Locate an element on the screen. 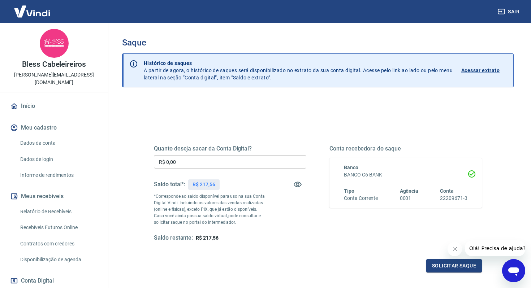  p: Acessar extrato is located at coordinates (481, 70).